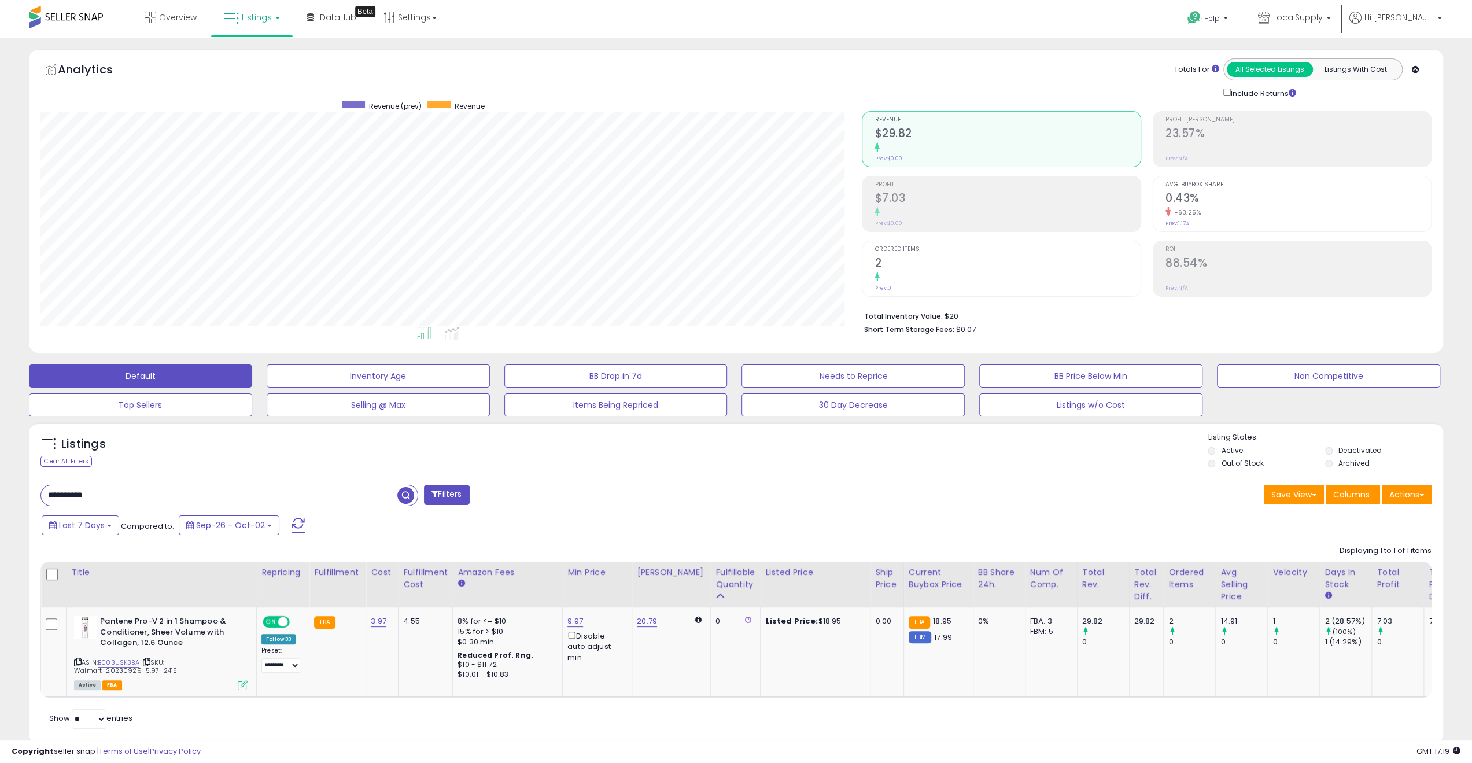 Image resolution: width=1472 pixels, height=763 pixels. I want to click on small: Amazon Fees., so click(461, 584).